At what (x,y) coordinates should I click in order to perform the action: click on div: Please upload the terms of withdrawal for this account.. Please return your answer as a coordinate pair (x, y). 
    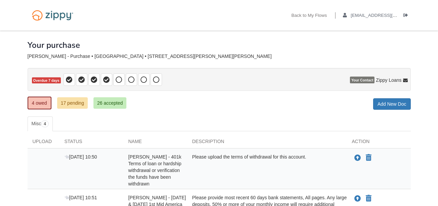
    Looking at the image, I should click on (267, 170).